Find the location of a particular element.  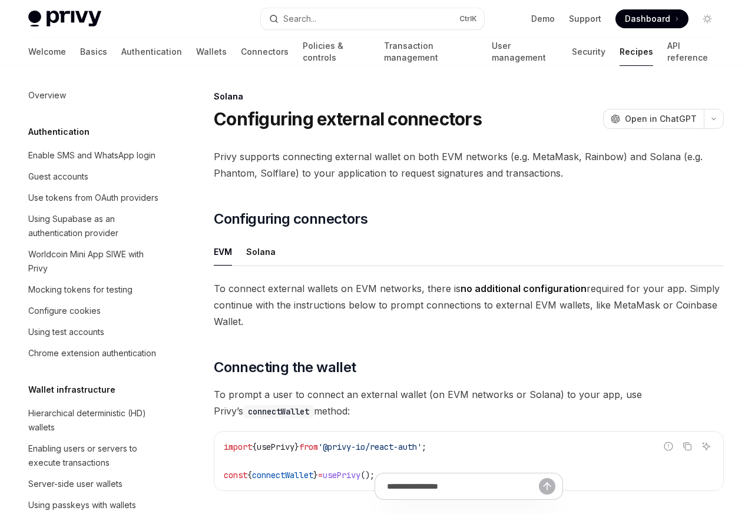

span: To connect external wallets on EVM networks, there is required for your app. Simply continue with... is located at coordinates (469, 305).